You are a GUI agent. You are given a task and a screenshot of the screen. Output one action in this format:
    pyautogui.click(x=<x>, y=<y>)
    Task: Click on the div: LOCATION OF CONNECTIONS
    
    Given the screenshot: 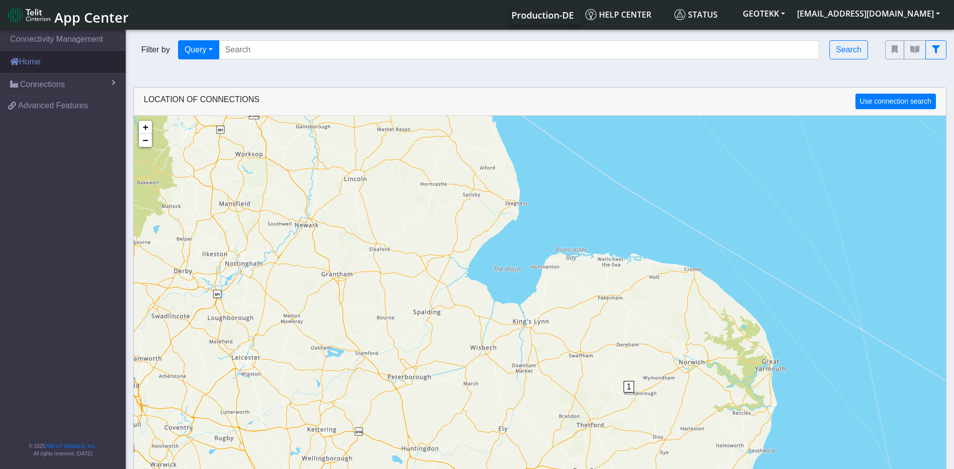 What is the action you would take?
    pyautogui.click(x=539, y=102)
    